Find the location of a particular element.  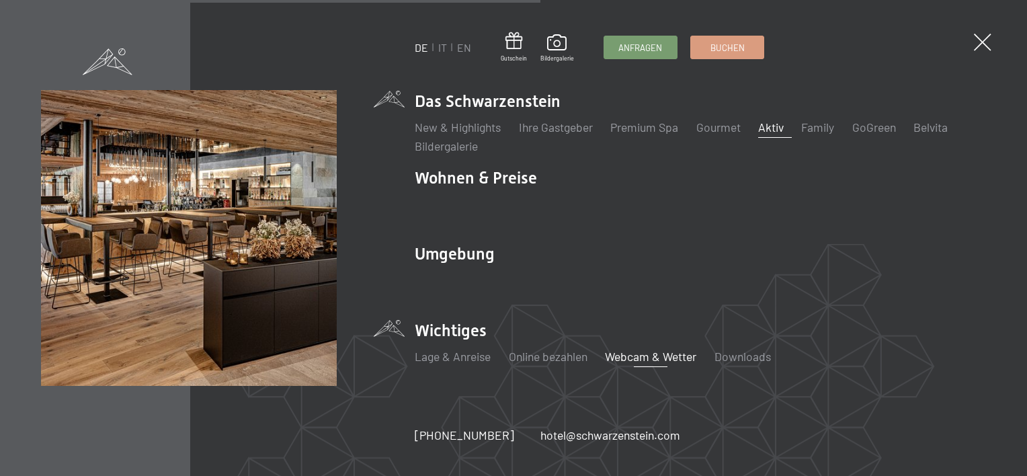

a: Gourmet is located at coordinates (718, 127).